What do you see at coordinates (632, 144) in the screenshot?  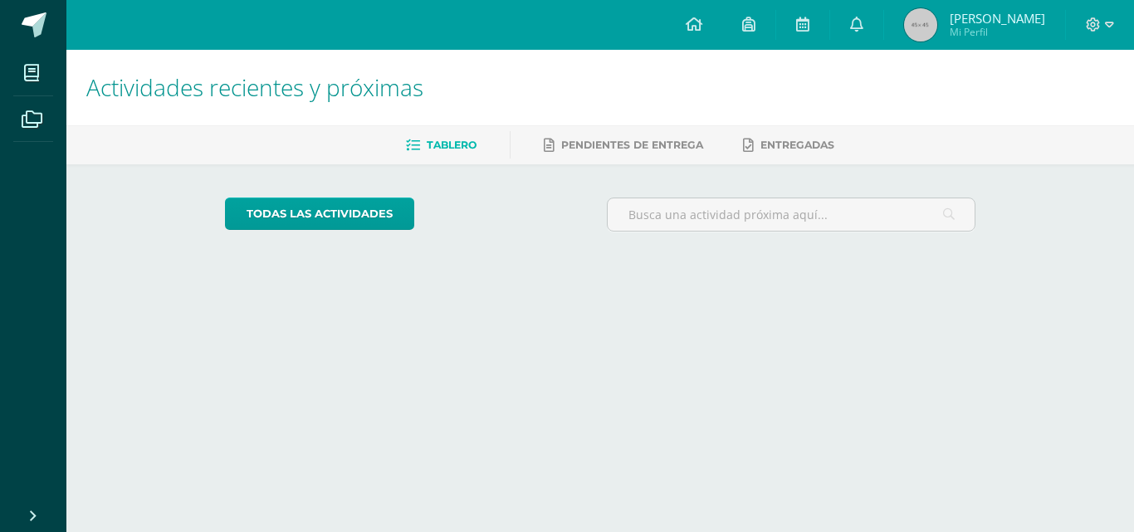 I see `span: Pendientes de entrega` at bounding box center [632, 144].